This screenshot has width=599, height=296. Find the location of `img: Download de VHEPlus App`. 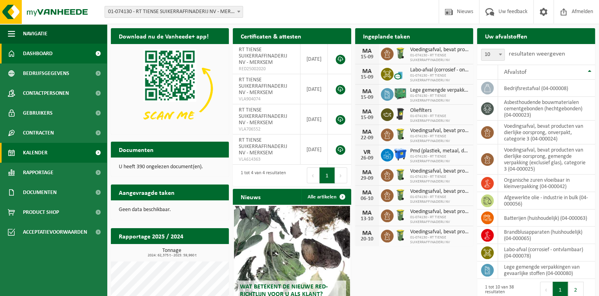

img: Download de VHEPlus App is located at coordinates (170, 88).